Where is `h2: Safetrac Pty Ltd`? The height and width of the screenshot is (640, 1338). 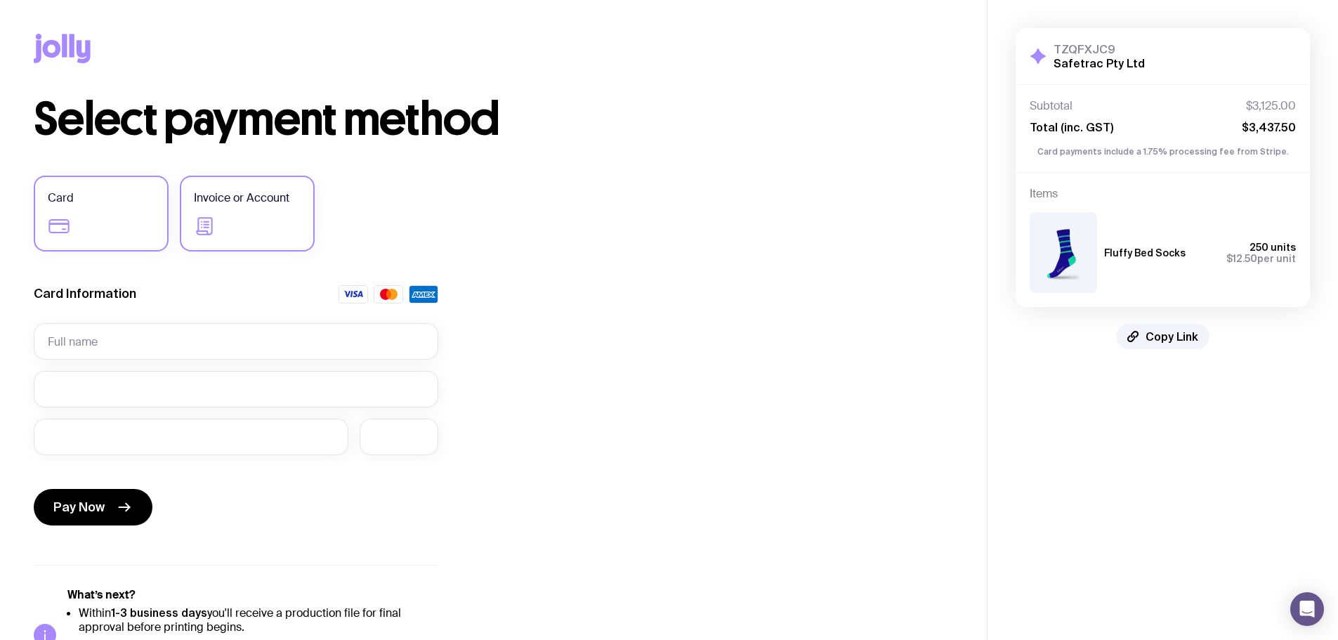
h2: Safetrac Pty Ltd is located at coordinates (1099, 63).